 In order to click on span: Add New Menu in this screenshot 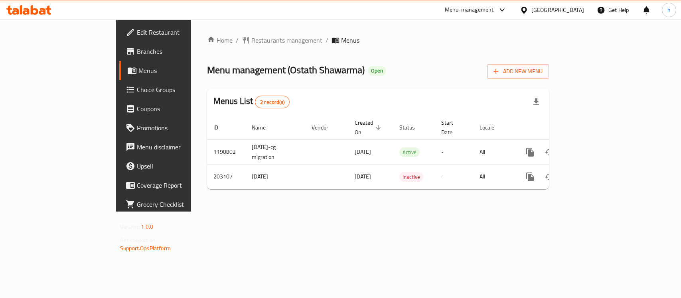, I will do `click(518, 71)`.